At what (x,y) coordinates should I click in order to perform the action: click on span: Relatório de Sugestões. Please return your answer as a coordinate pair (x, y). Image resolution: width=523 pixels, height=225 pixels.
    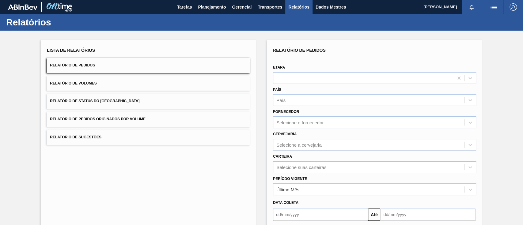
    Looking at the image, I should click on (76, 137).